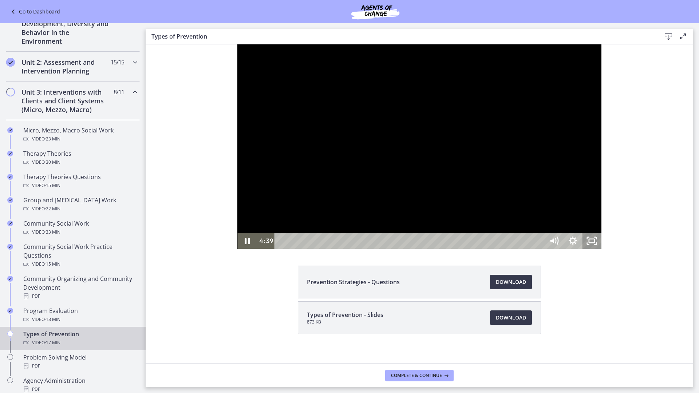 The image size is (699, 393). I want to click on div: Program Evaluation, so click(80, 315).